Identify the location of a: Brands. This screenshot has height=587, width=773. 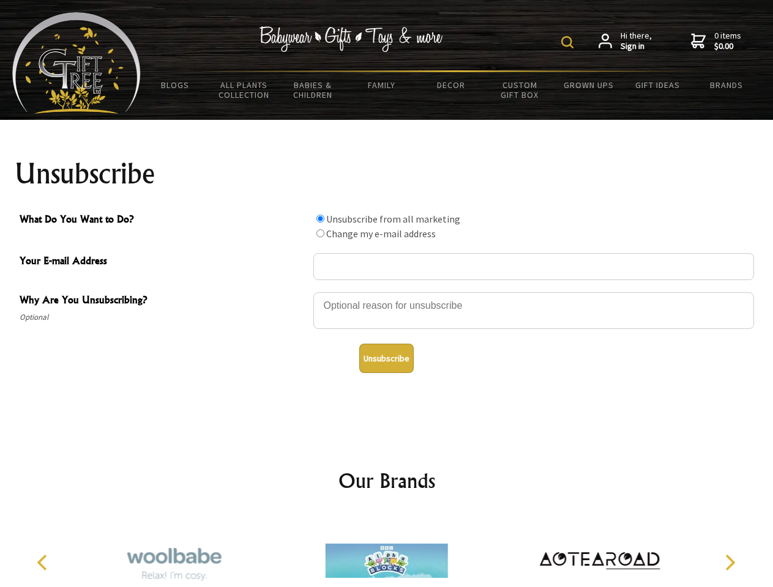
(726, 85).